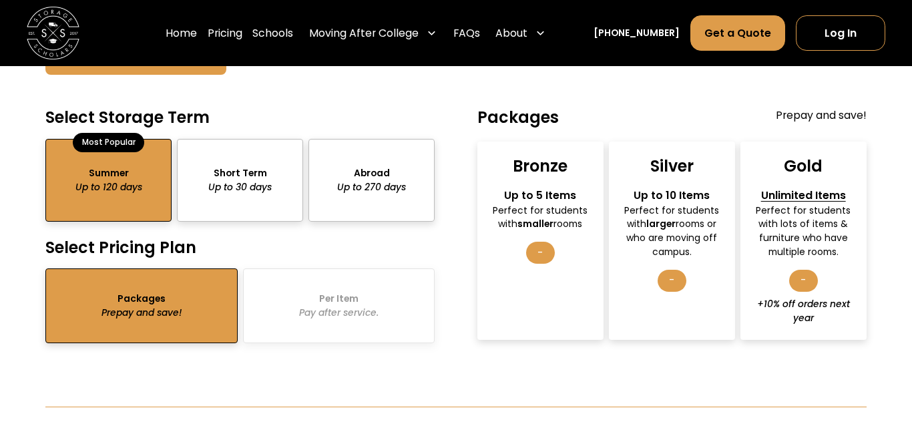 The height and width of the screenshot is (432, 912). What do you see at coordinates (518, 117) in the screenshot?
I see `h4: Packages` at bounding box center [518, 117].